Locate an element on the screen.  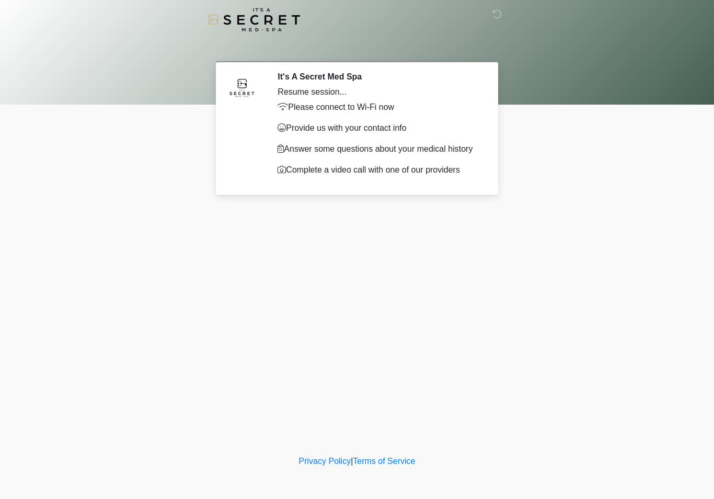
div: Resume session... is located at coordinates (379, 92).